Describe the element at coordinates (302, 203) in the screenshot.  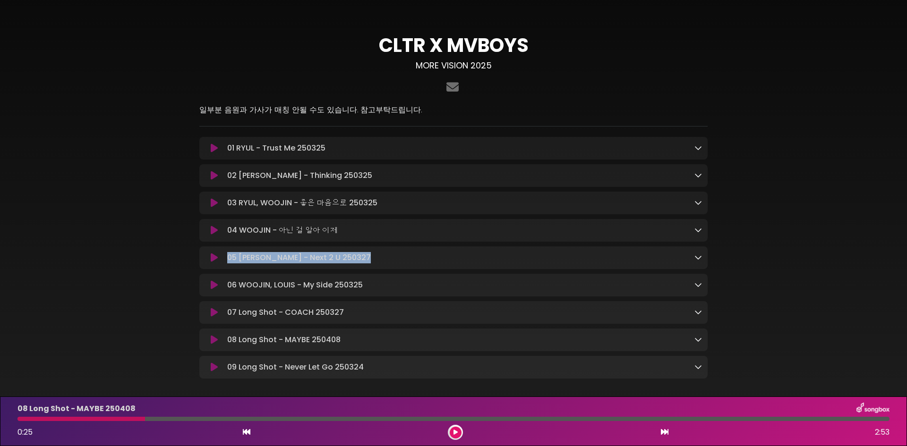
I see `p: 03 RYUL, WOOJIN - 좋은 마음으로 250325` at that location.